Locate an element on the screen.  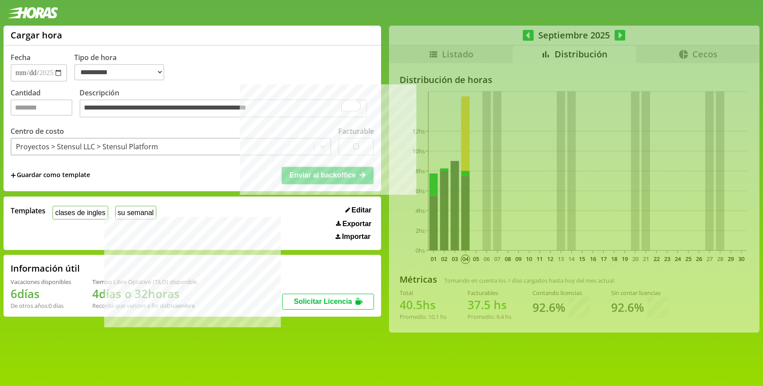
button: Solicitar Licencia is located at coordinates (328, 302).